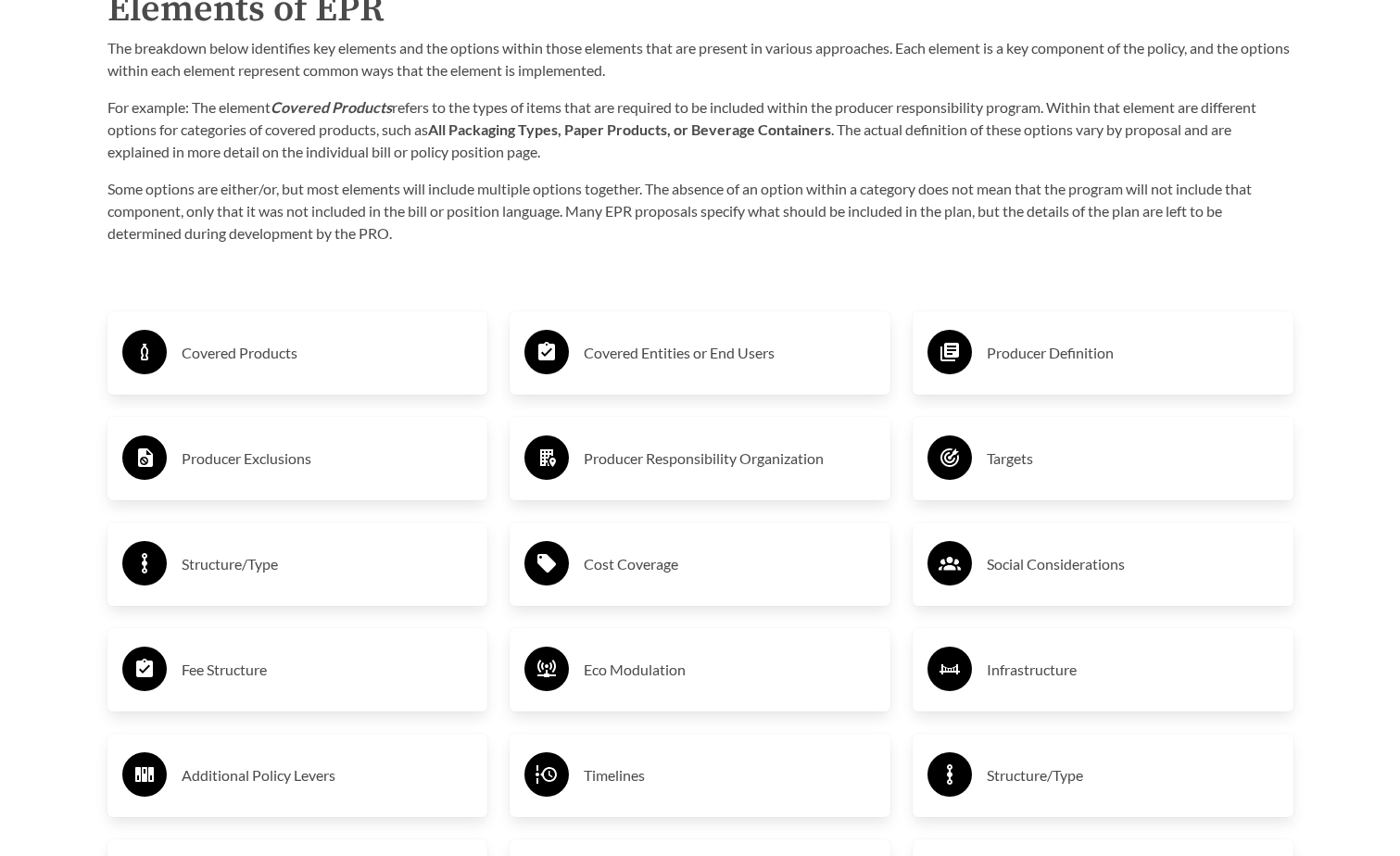 The height and width of the screenshot is (856, 1400). I want to click on strong: All Packaging Types, Paper Products, or Beverage Containers, so click(629, 129).